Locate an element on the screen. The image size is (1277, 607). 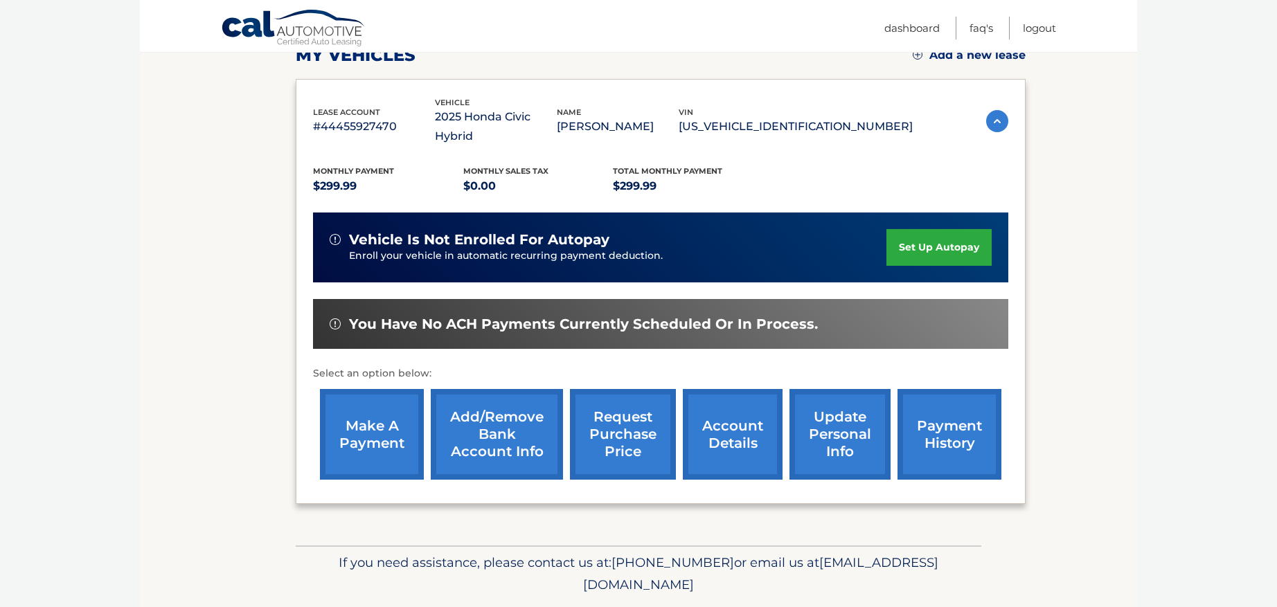
span: name is located at coordinates (568, 112).